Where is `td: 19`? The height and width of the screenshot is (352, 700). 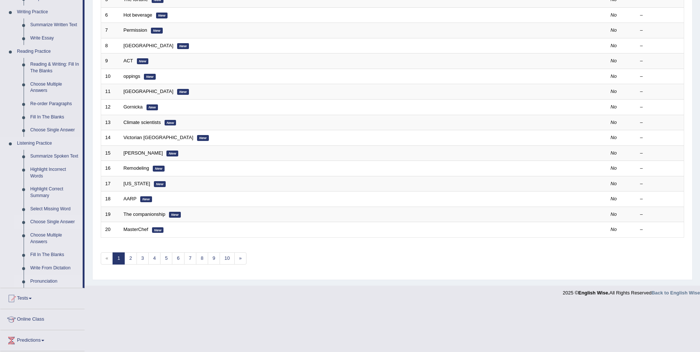 td: 19 is located at coordinates (110, 214).